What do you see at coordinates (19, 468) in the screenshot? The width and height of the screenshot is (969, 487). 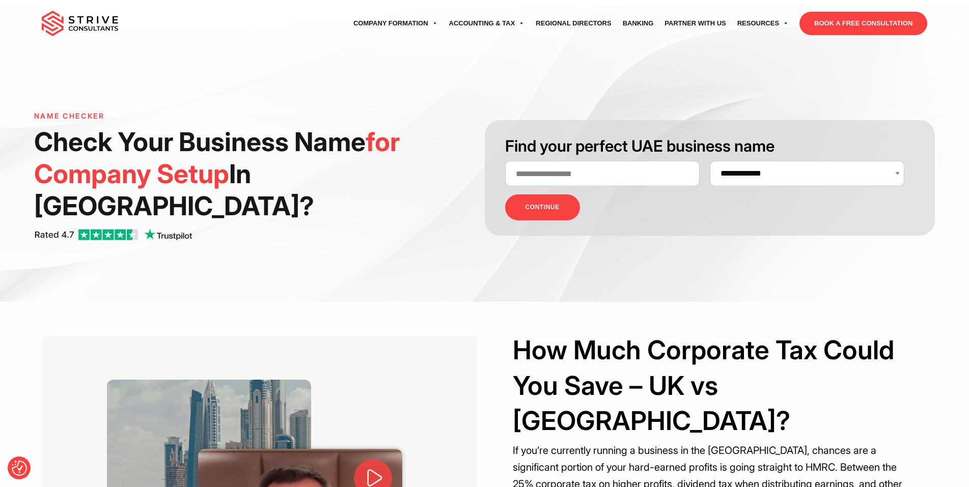 I see `button: Consent Preferences` at bounding box center [19, 468].